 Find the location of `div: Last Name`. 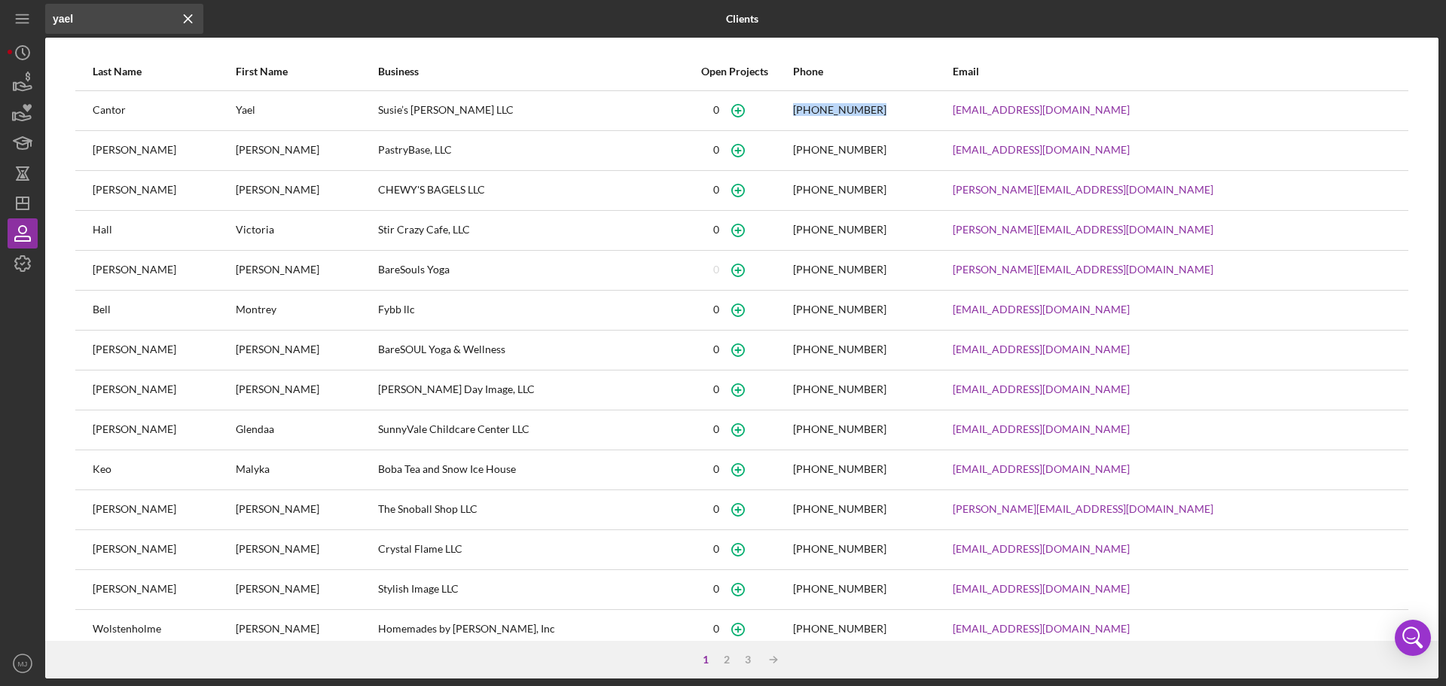

div: Last Name is located at coordinates (163, 72).